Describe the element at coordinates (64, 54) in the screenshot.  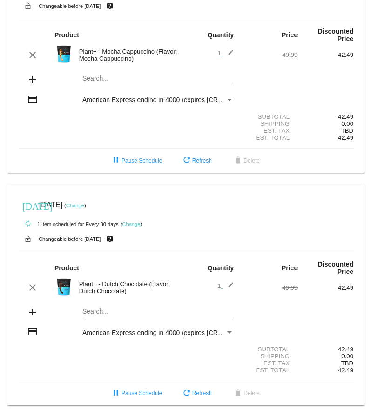
I see `img: Image-1-Carousel-Plant-Mocha-Capp_transp.png` at that location.